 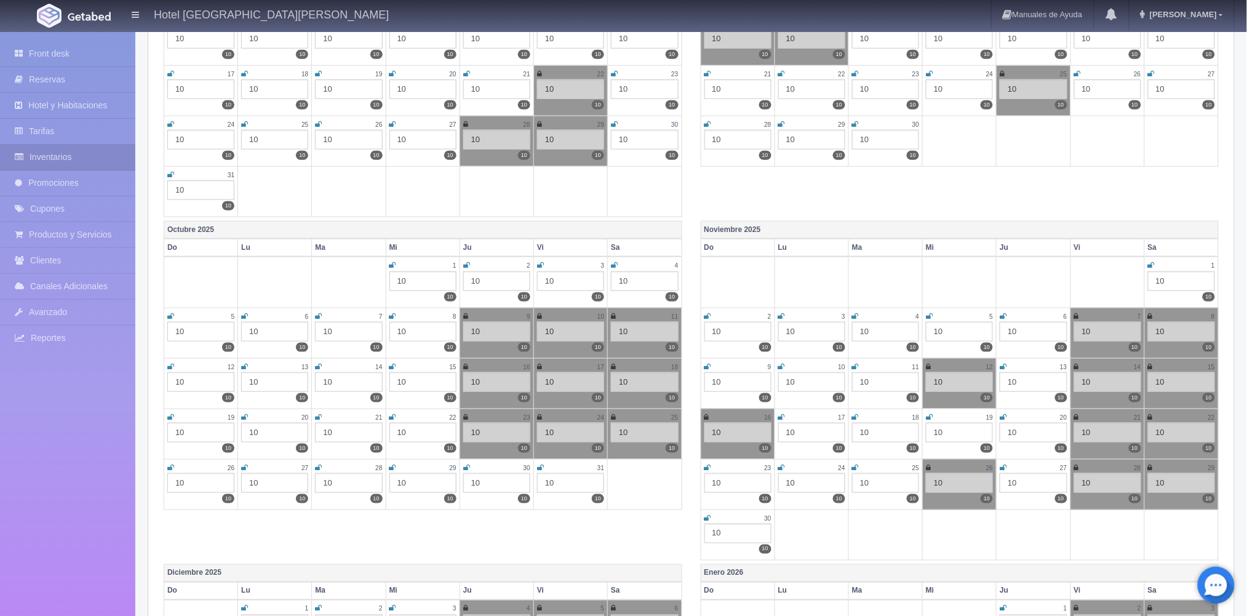 What do you see at coordinates (1063, 74) in the screenshot?
I see `small: 25` at bounding box center [1063, 74].